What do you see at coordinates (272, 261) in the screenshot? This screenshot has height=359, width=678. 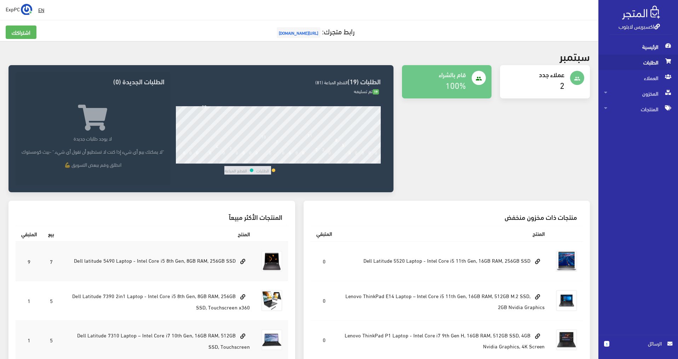 I see `img: dell-latitude-5490-laptop-intel-core-i5-8th-gen-8gb-ram-256gb-ssd.png` at bounding box center [272, 261].